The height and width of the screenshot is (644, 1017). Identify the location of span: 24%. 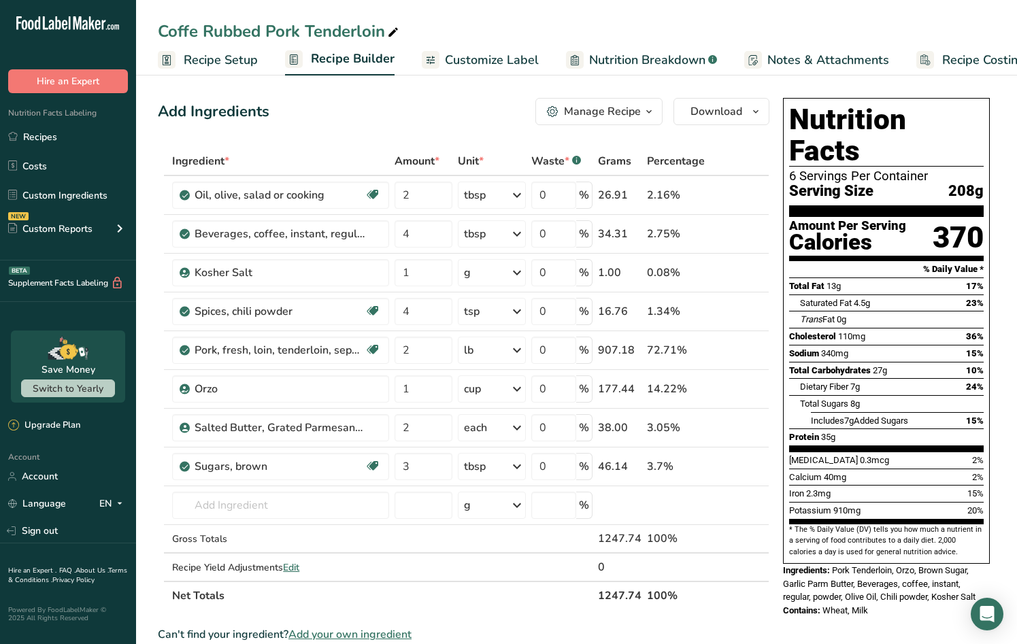
(975, 387).